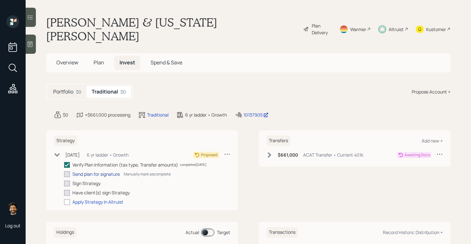 The height and width of the screenshot is (244, 471). I want to click on h6: Transactions, so click(282, 232).